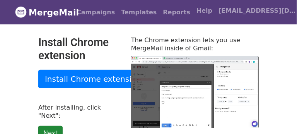  Describe the element at coordinates (204, 11) in the screenshot. I see `a: Help` at that location.